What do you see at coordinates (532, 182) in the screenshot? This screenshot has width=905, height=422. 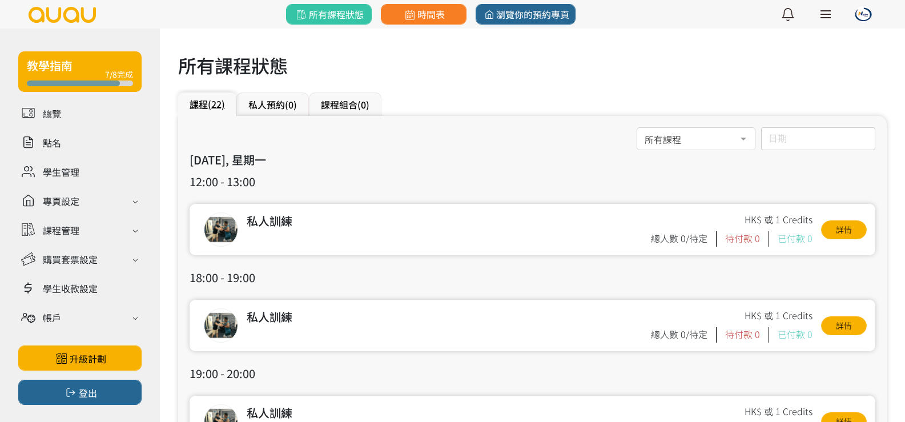 I see `h3: 12:00 - 13:00` at bounding box center [532, 182].